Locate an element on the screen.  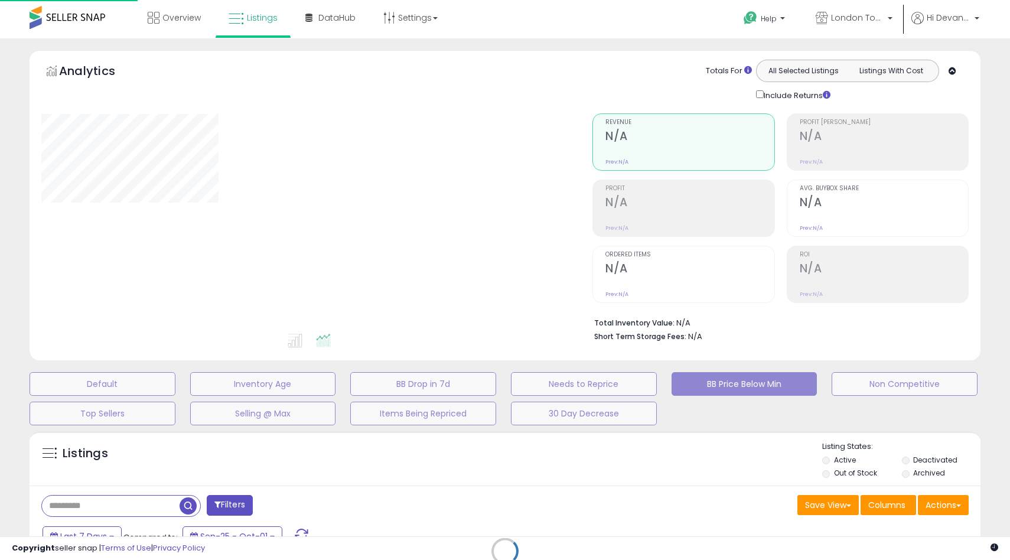
span: Avg. Buybox Share is located at coordinates (884, 188).